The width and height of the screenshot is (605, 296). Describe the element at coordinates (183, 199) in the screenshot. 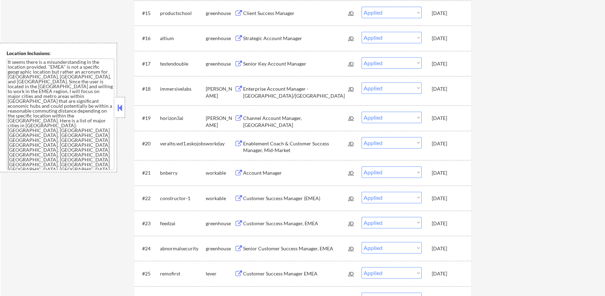

I see `div: constructor-1` at that location.